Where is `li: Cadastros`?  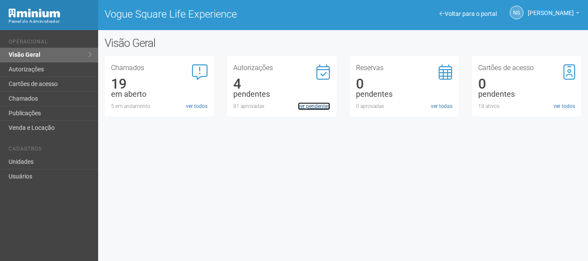 li: Cadastros is located at coordinates (50, 150).